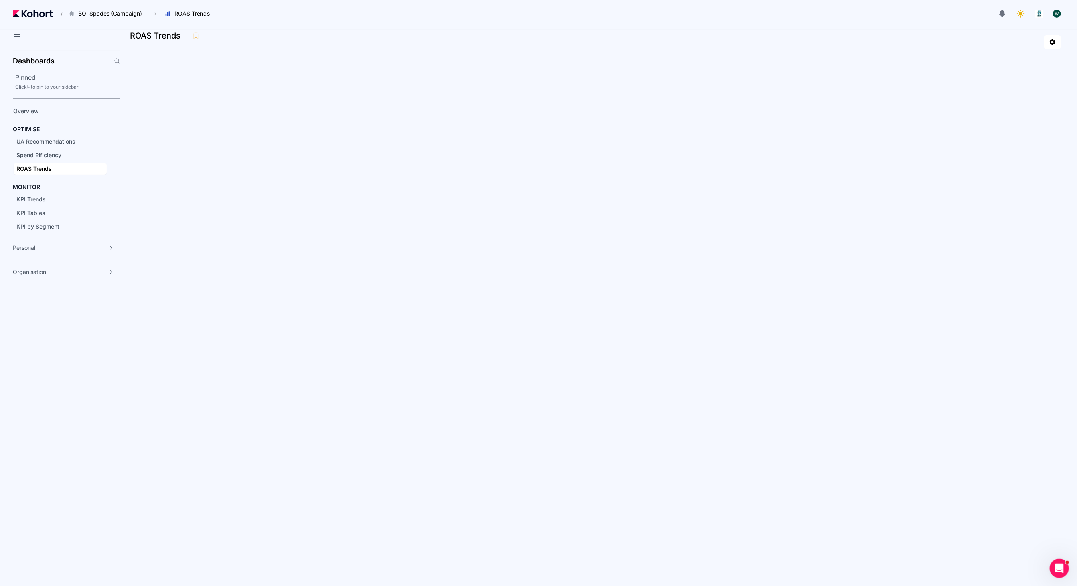 The height and width of the screenshot is (586, 1077). Describe the element at coordinates (31, 212) in the screenshot. I see `span: KPI Tables` at that location.